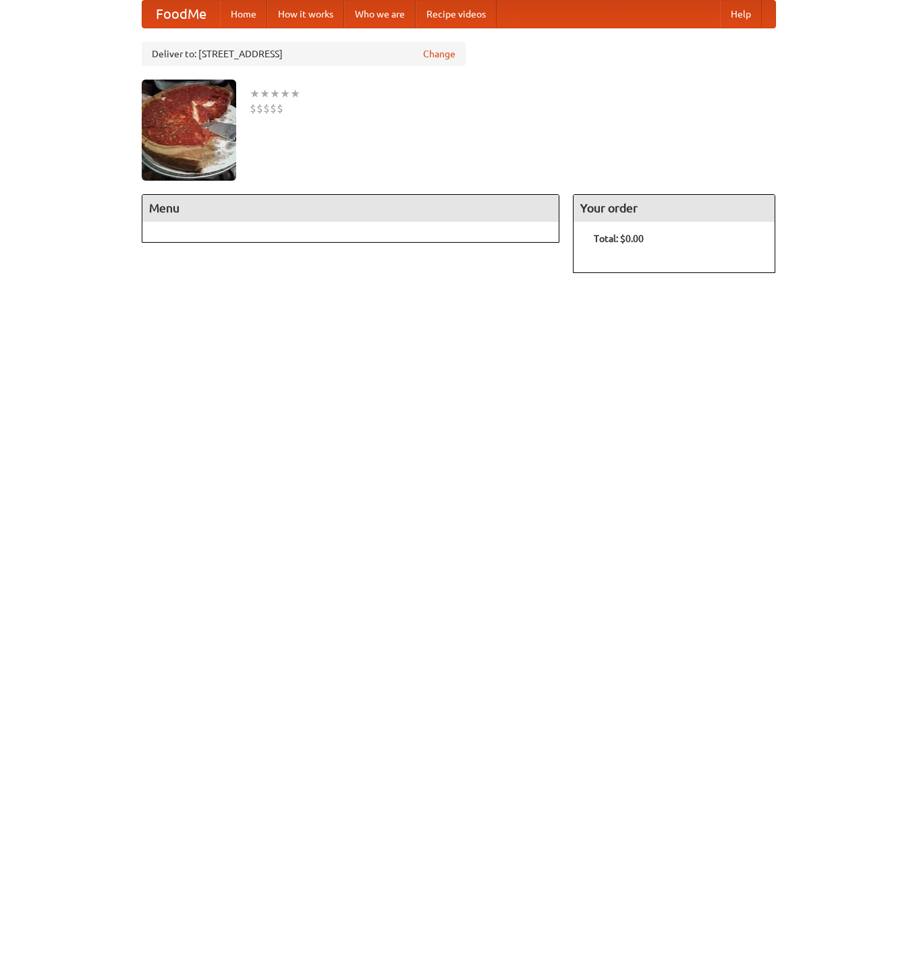 This screenshot has height=954, width=917. What do you see at coordinates (181, 14) in the screenshot?
I see `a: FoodMe` at bounding box center [181, 14].